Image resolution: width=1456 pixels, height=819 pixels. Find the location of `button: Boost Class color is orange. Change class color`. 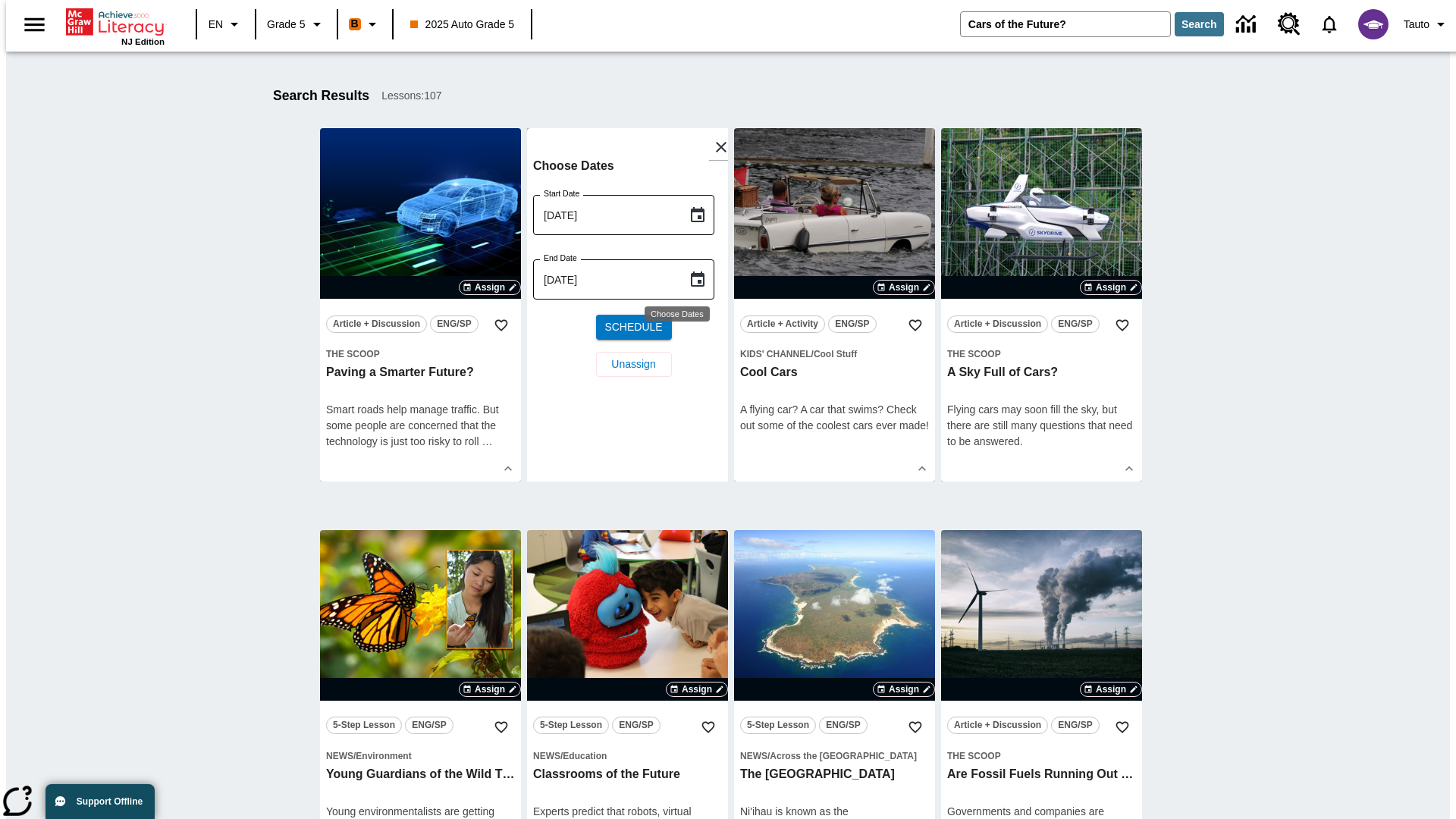

button: Boost Class color is orange. Change class color is located at coordinates (365, 24).